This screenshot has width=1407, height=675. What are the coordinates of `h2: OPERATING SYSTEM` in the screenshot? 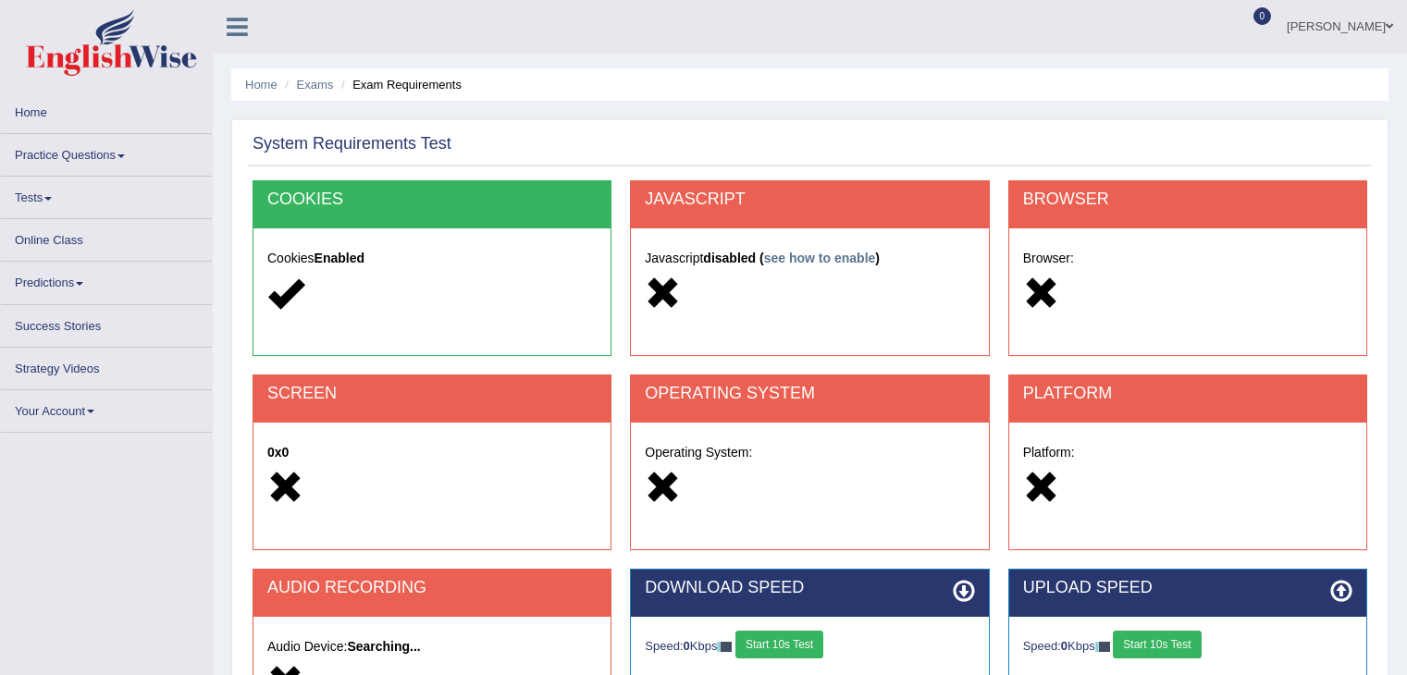 It's located at (809, 394).